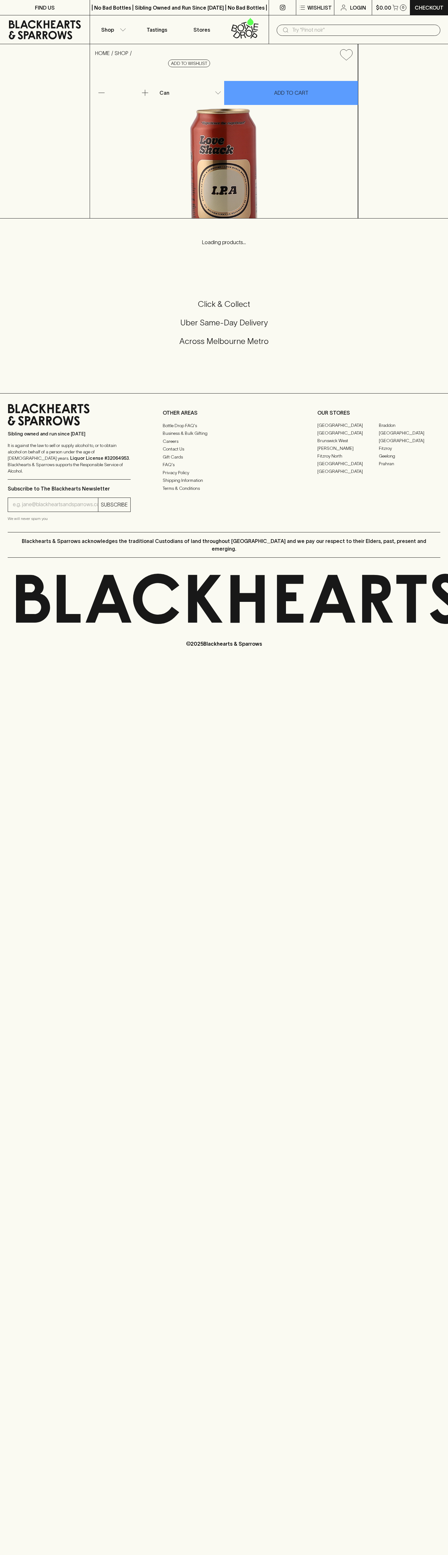  Describe the element at coordinates (157, 30) in the screenshot. I see `p: Tastings` at that location.